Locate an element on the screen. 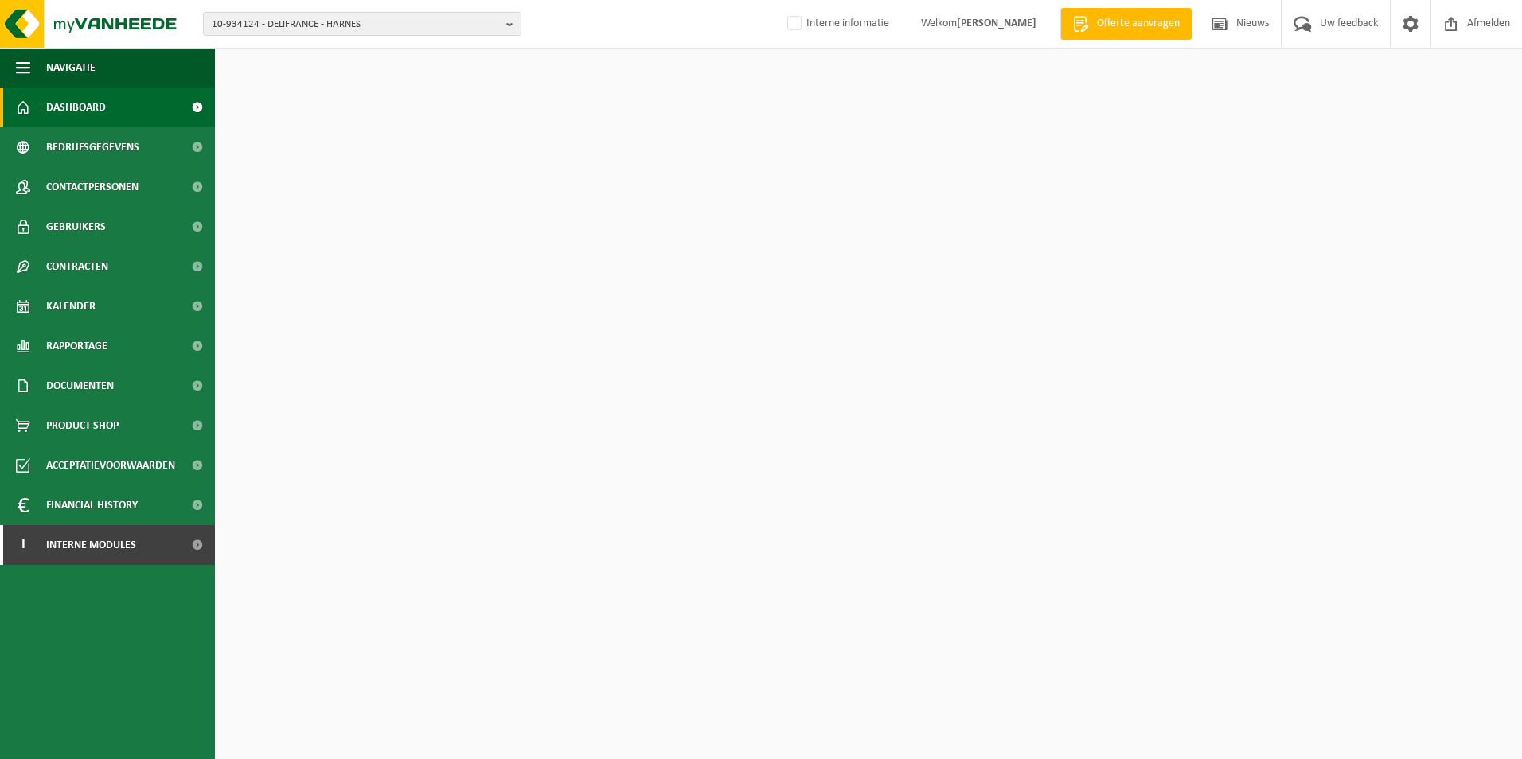 Image resolution: width=1522 pixels, height=759 pixels. a: Offerte aanvragen is located at coordinates (1125, 24).